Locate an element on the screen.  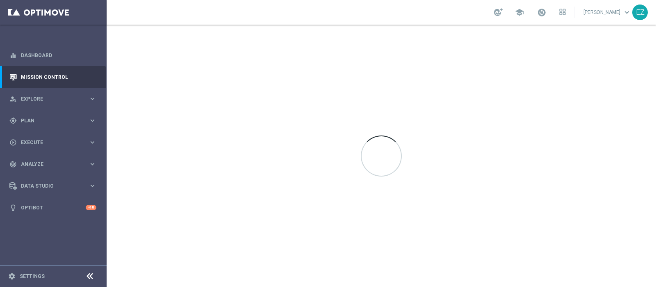
span: Explore is located at coordinates (55, 99).